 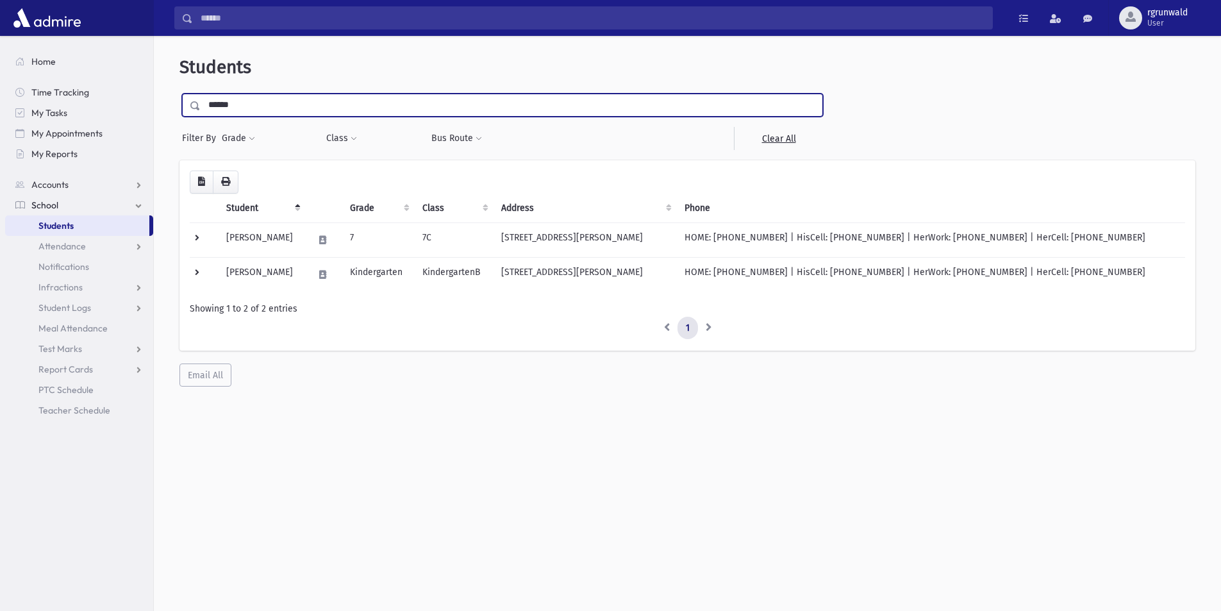 I want to click on span: Meal Attendance, so click(x=73, y=328).